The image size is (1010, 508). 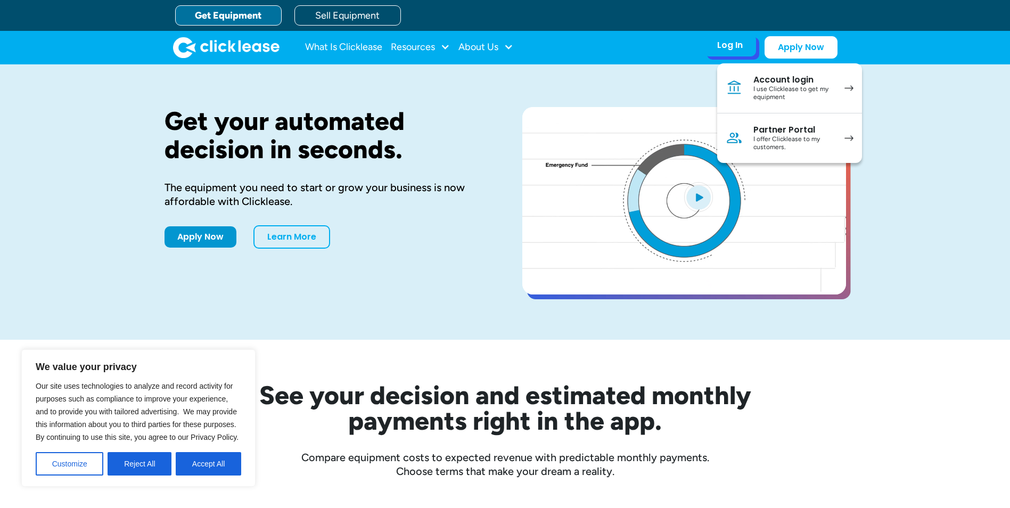 I want to click on div: I offer Clicklease to my customers., so click(x=793, y=143).